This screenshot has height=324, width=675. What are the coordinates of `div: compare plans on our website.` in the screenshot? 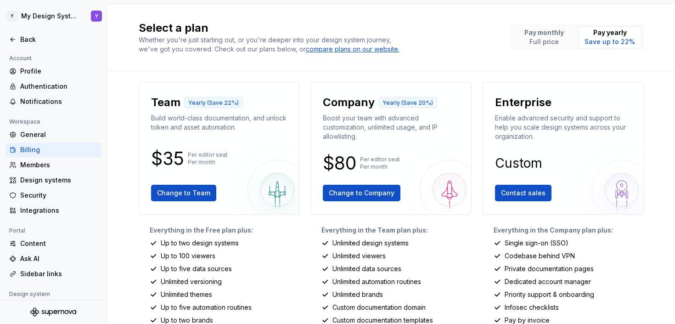 It's located at (353, 49).